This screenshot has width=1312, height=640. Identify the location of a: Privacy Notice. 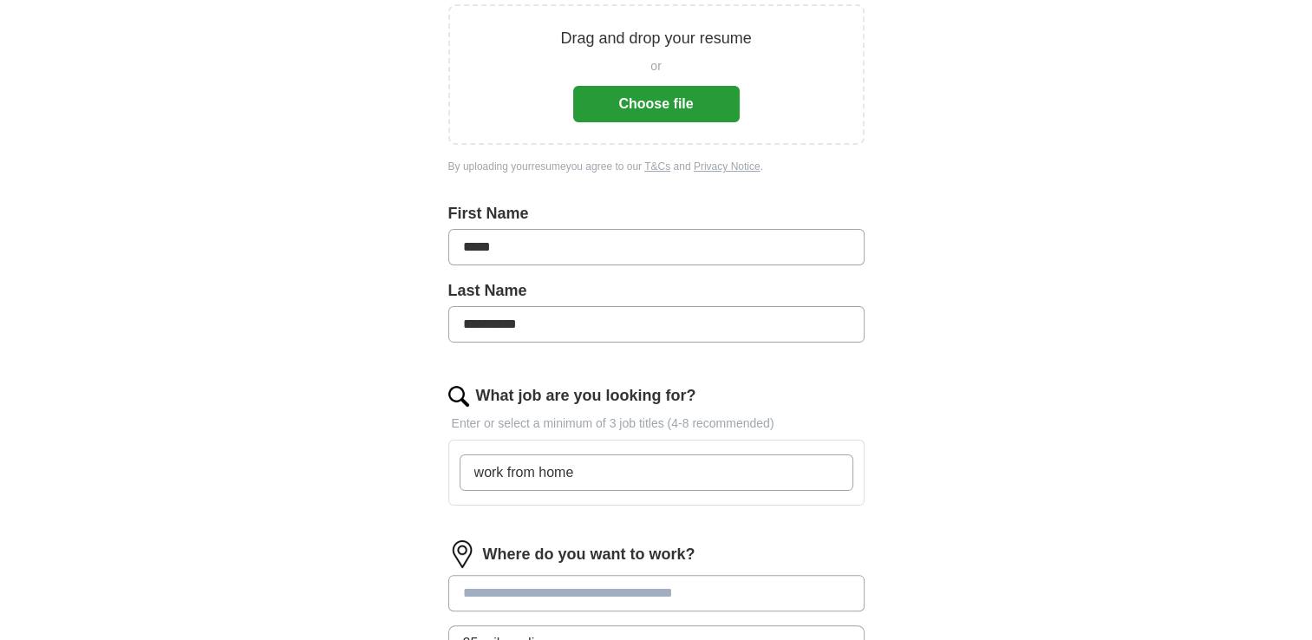
(726, 166).